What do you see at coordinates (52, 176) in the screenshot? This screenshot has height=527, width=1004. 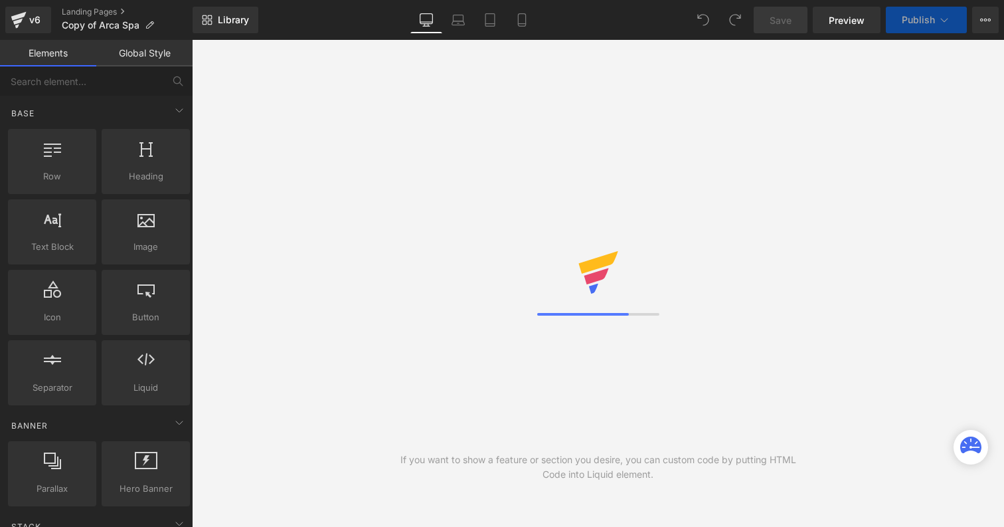 I see `span: Row` at bounding box center [52, 176].